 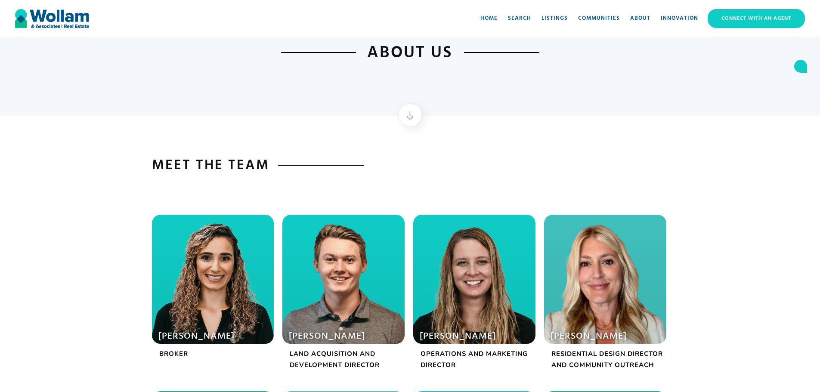 What do you see at coordinates (599, 19) in the screenshot?
I see `div: Communities` at bounding box center [599, 19].